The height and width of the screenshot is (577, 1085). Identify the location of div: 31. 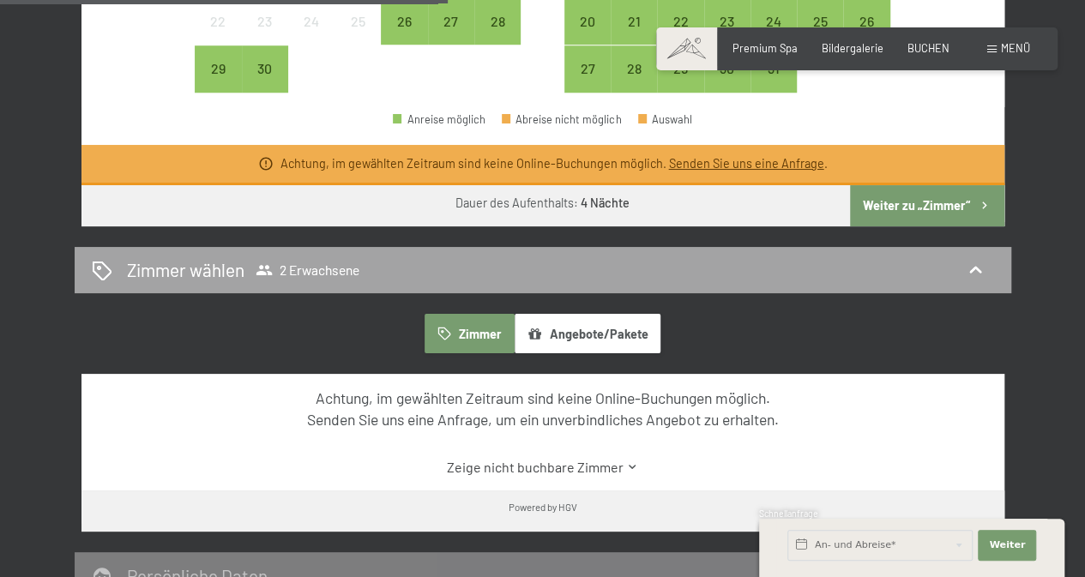
(774, 83).